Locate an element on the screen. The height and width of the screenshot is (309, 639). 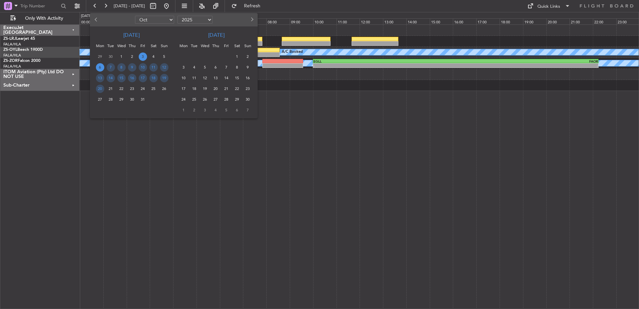
div: 18-10-2025 is located at coordinates (153, 78).